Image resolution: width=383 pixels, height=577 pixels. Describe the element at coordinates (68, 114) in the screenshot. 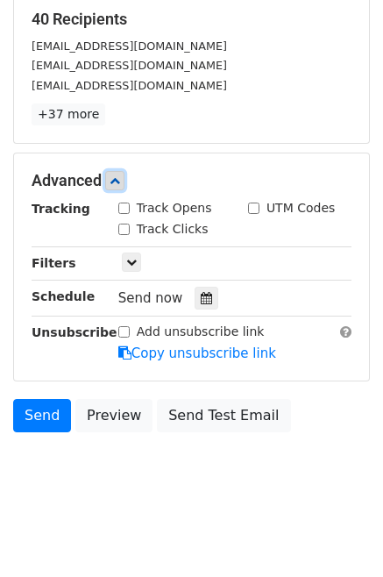

I see `a: +37 more` at that location.